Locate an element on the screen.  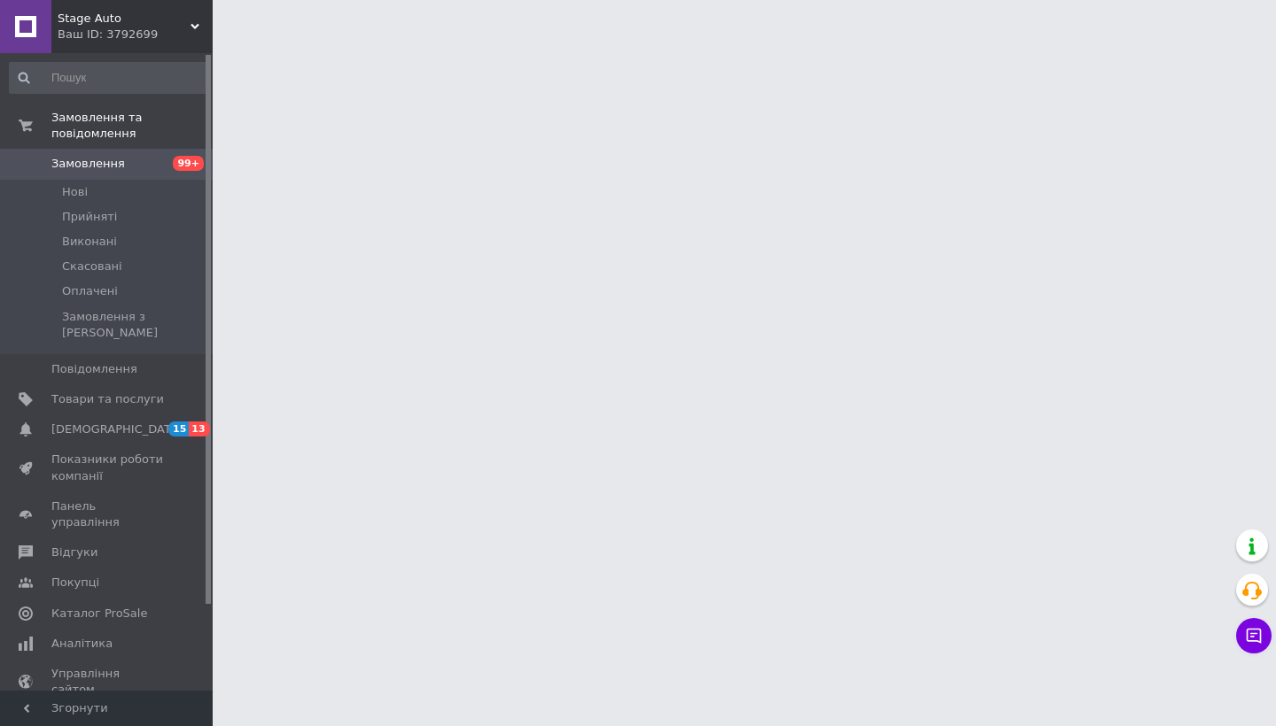
button: Чат з покупцем is located at coordinates (1253, 636).